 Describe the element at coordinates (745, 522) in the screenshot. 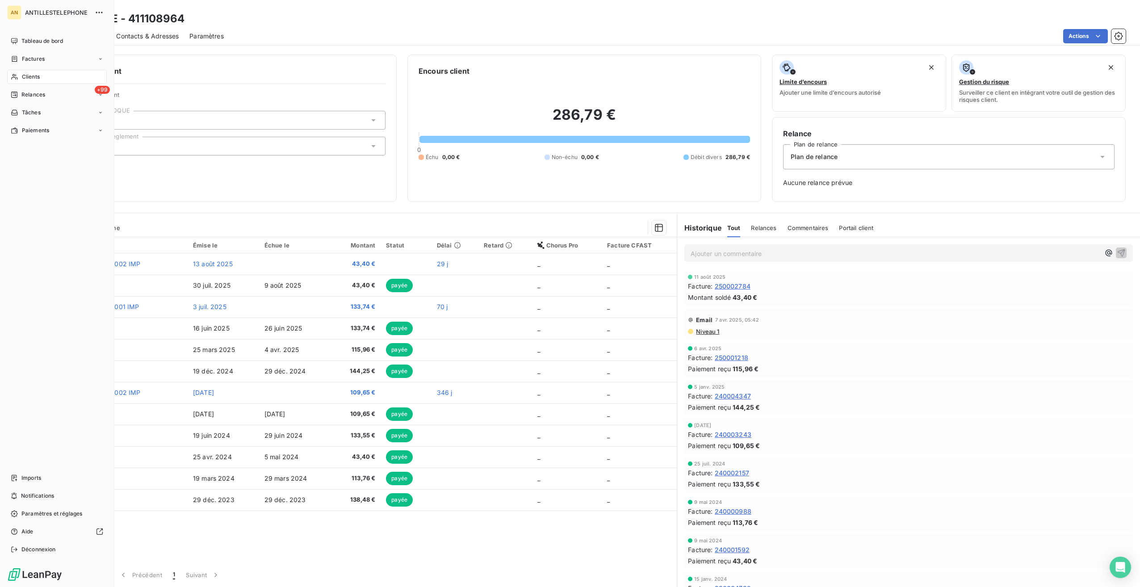

I see `span: 113,76 €` at that location.